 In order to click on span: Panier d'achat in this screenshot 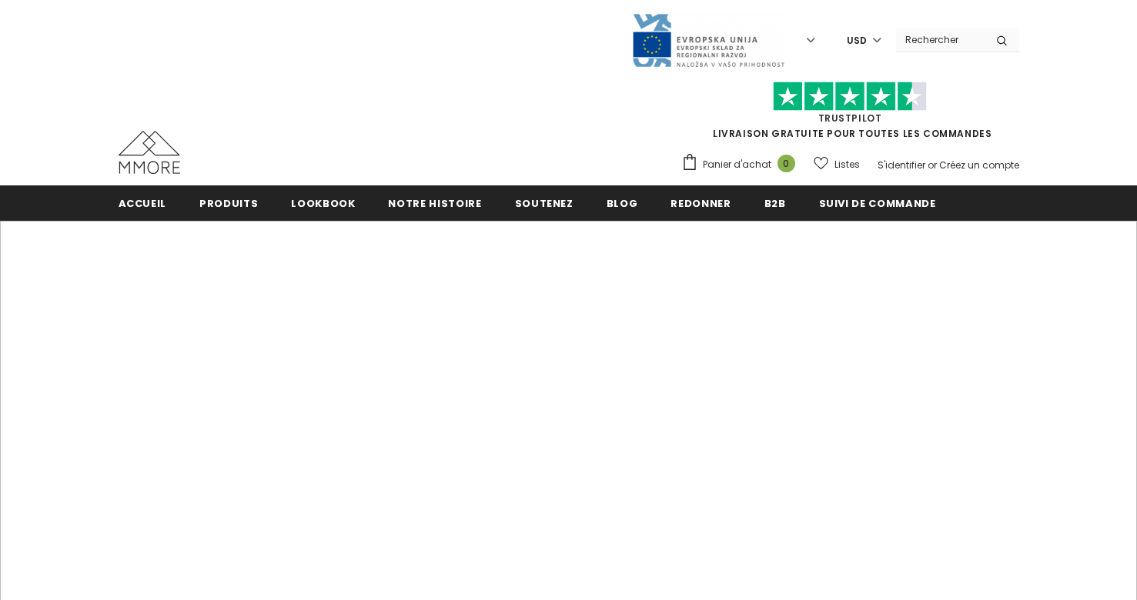, I will do `click(737, 165)`.